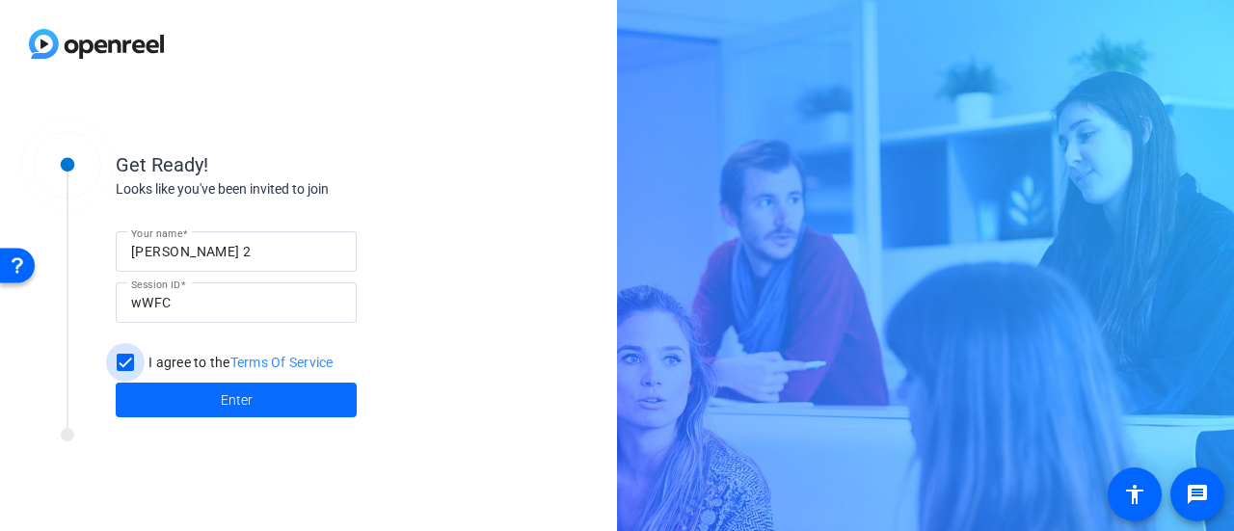 This screenshot has height=531, width=1234. What do you see at coordinates (1135, 495) in the screenshot?
I see `mat-icon: accessibility` at bounding box center [1135, 495].